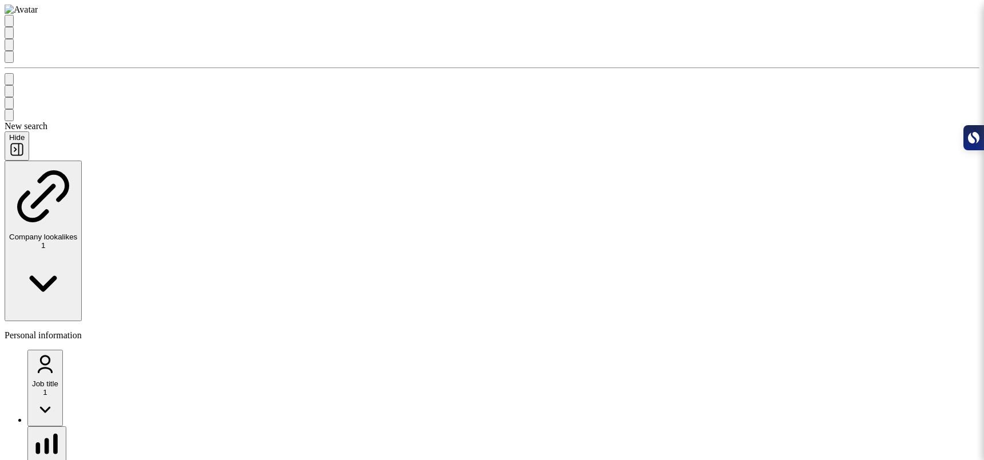 Image resolution: width=984 pixels, height=460 pixels. Describe the element at coordinates (9, 115) in the screenshot. I see `button: Feedback` at that location.